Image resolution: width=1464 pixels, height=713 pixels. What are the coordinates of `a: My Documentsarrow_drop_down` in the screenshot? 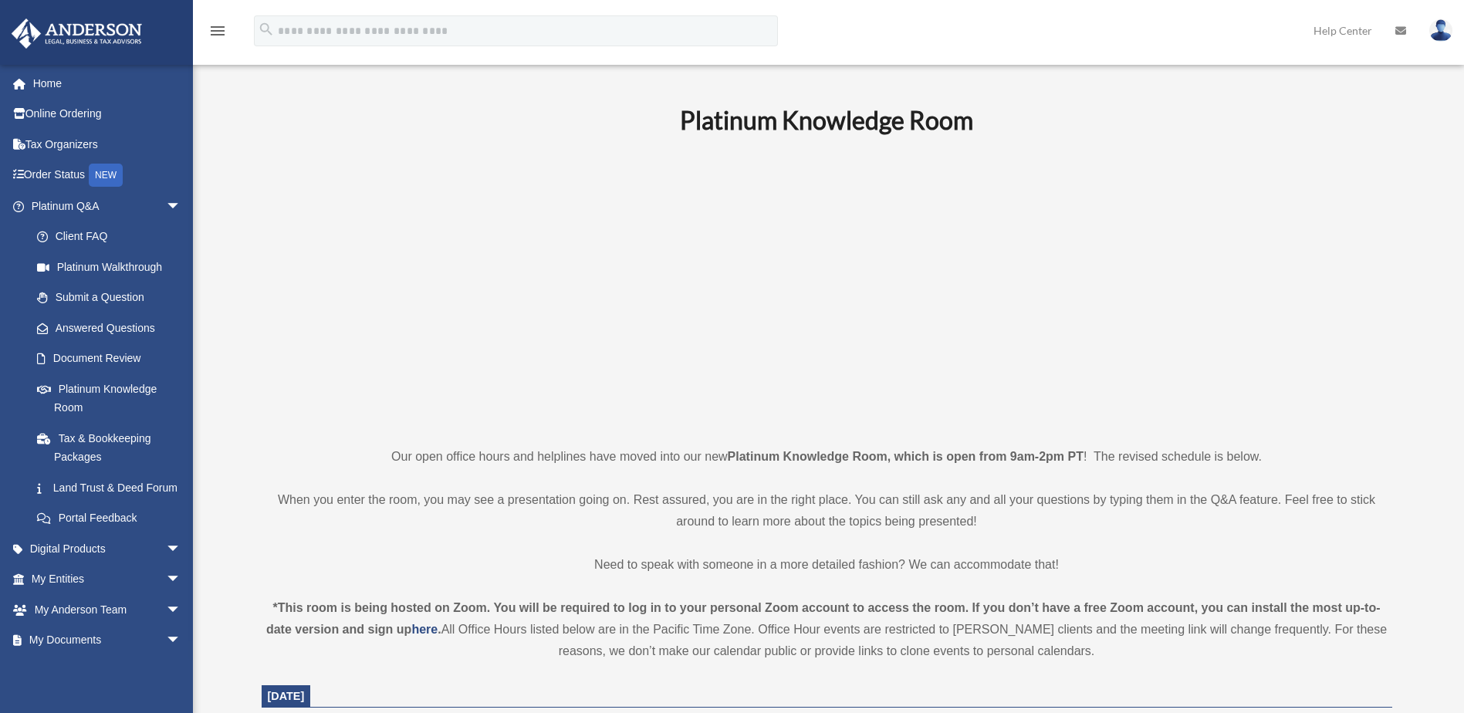 It's located at (107, 641).